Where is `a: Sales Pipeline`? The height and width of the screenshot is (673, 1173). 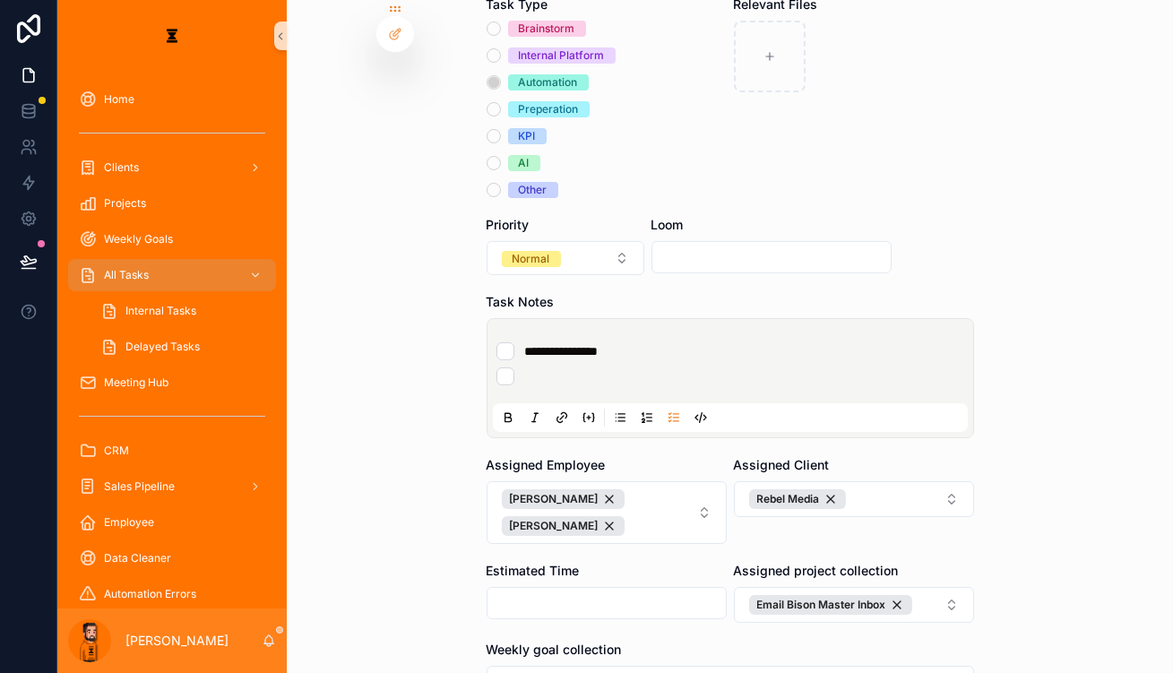
a: Sales Pipeline is located at coordinates (172, 487).